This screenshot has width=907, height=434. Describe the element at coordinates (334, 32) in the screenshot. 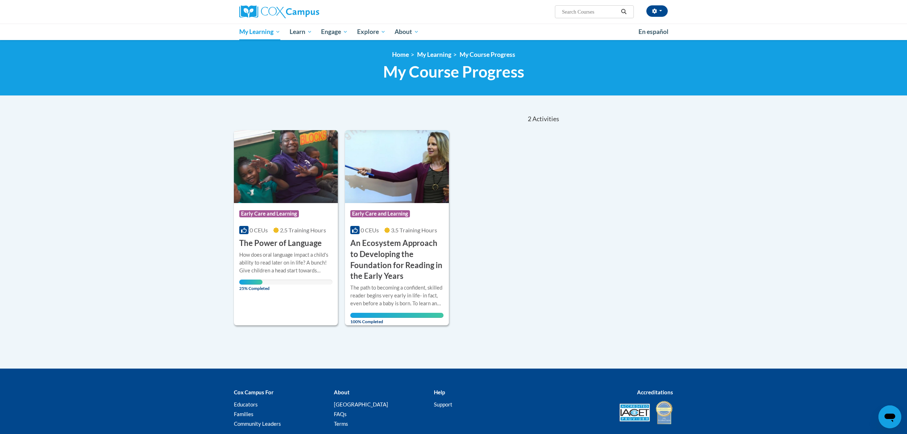

I see `a: Engage` at that location.